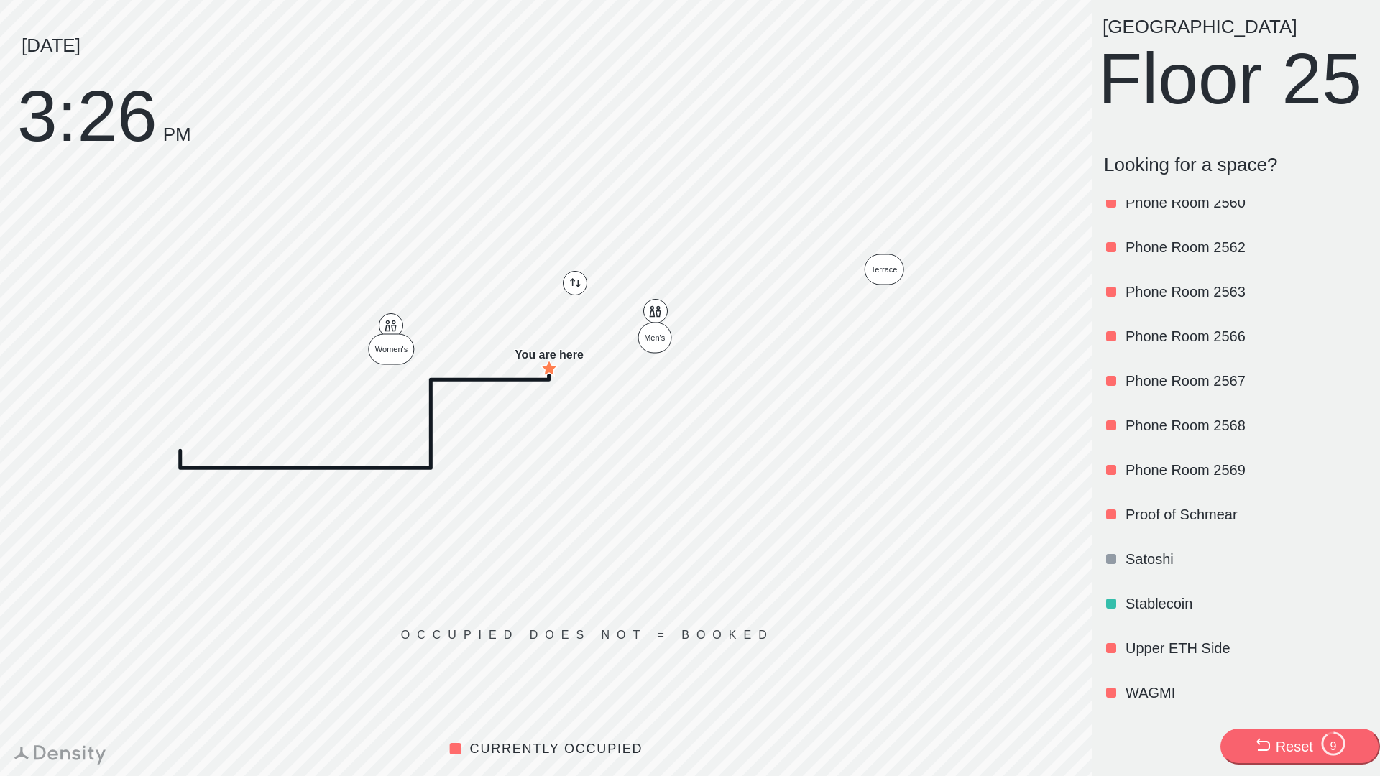 The height and width of the screenshot is (776, 1380). I want to click on p: Stablecoin, so click(1246, 604).